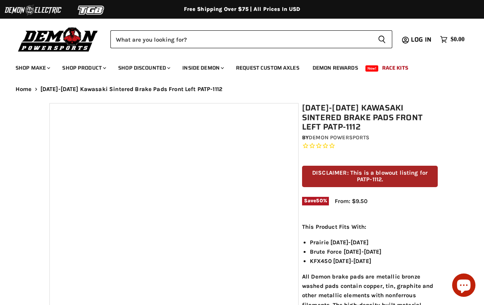 The width and height of the screenshot is (484, 305). What do you see at coordinates (335, 68) in the screenshot?
I see `a: Demon Rewards` at bounding box center [335, 68].